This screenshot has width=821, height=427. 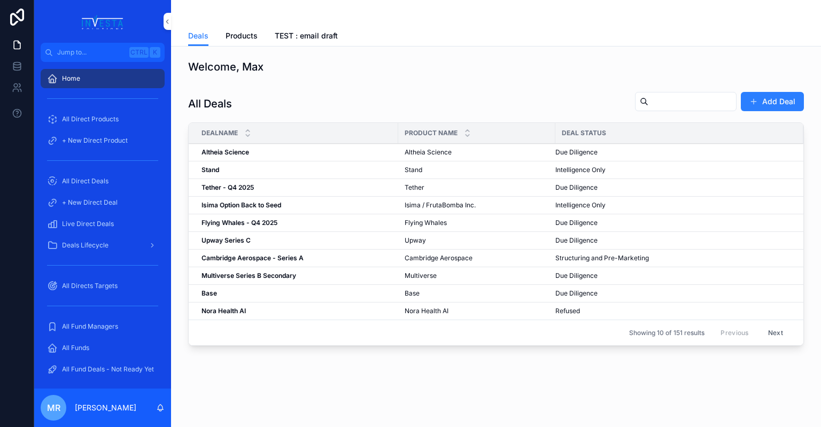 What do you see at coordinates (103, 286) in the screenshot?
I see `a: All Directs Targets` at bounding box center [103, 286].